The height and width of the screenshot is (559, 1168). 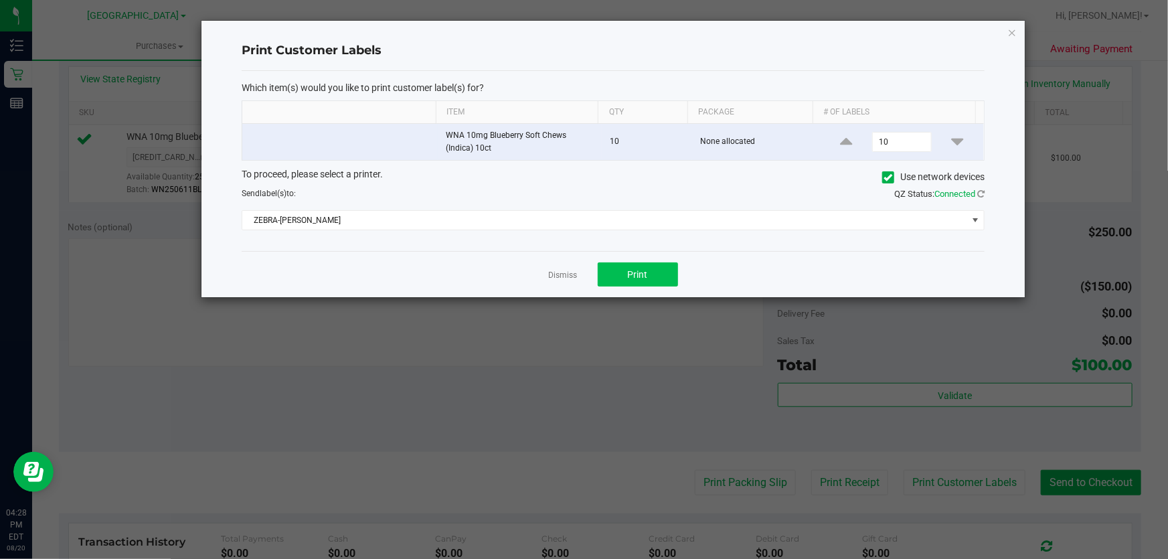 I want to click on span: Connected, so click(x=954, y=193).